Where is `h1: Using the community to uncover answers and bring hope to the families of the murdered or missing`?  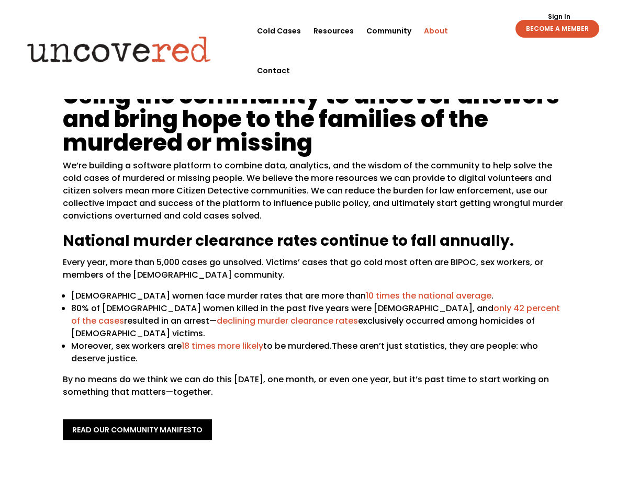
h1: Using the community to uncover answers and bring hope to the families of the murdered or missing is located at coordinates (314, 121).